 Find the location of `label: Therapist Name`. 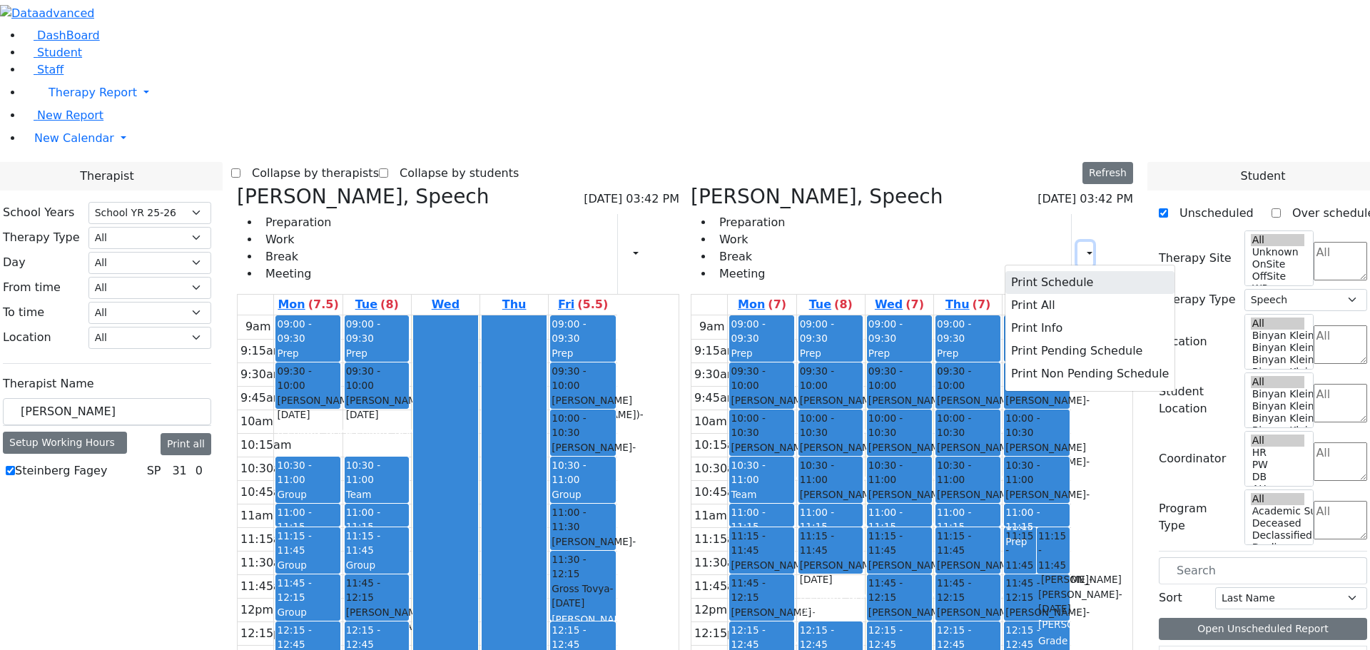

label: Therapist Name is located at coordinates (49, 384).